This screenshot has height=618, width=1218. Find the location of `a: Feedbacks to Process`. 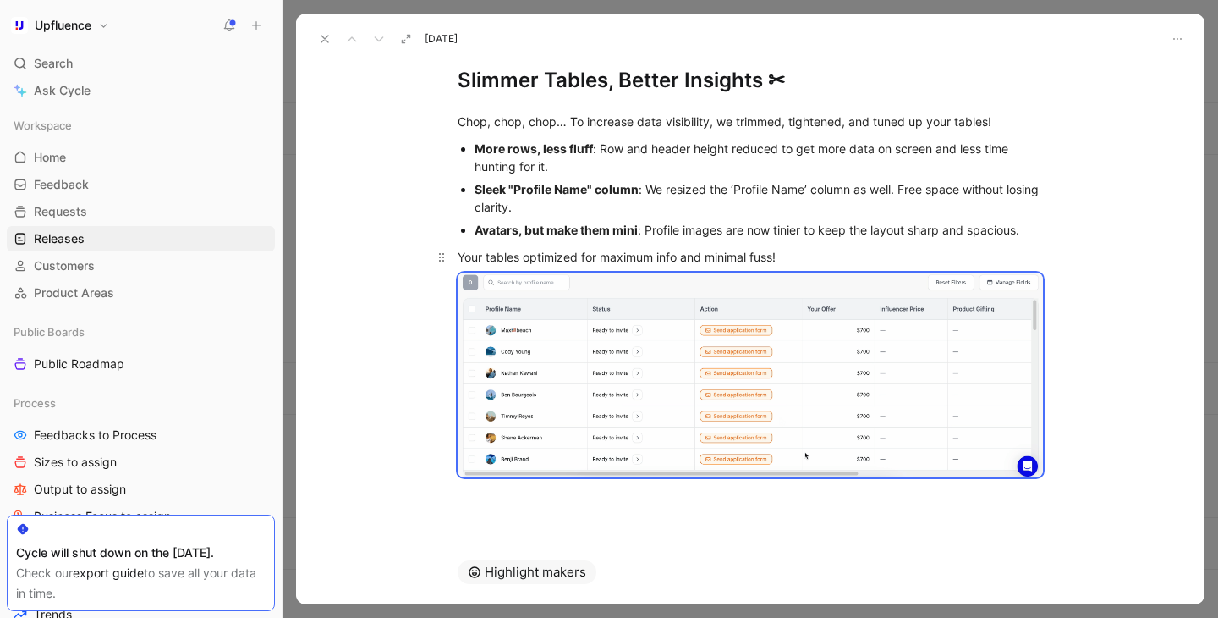

a: Feedbacks to Process is located at coordinates (140, 435).